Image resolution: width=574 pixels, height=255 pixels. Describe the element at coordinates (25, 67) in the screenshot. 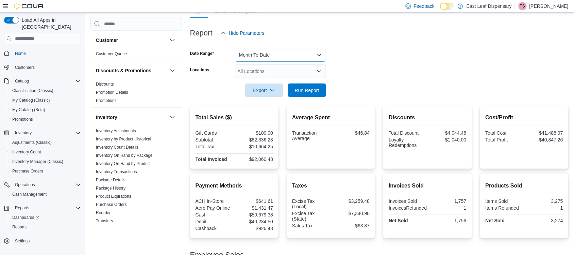

I see `a: Customers` at that location.